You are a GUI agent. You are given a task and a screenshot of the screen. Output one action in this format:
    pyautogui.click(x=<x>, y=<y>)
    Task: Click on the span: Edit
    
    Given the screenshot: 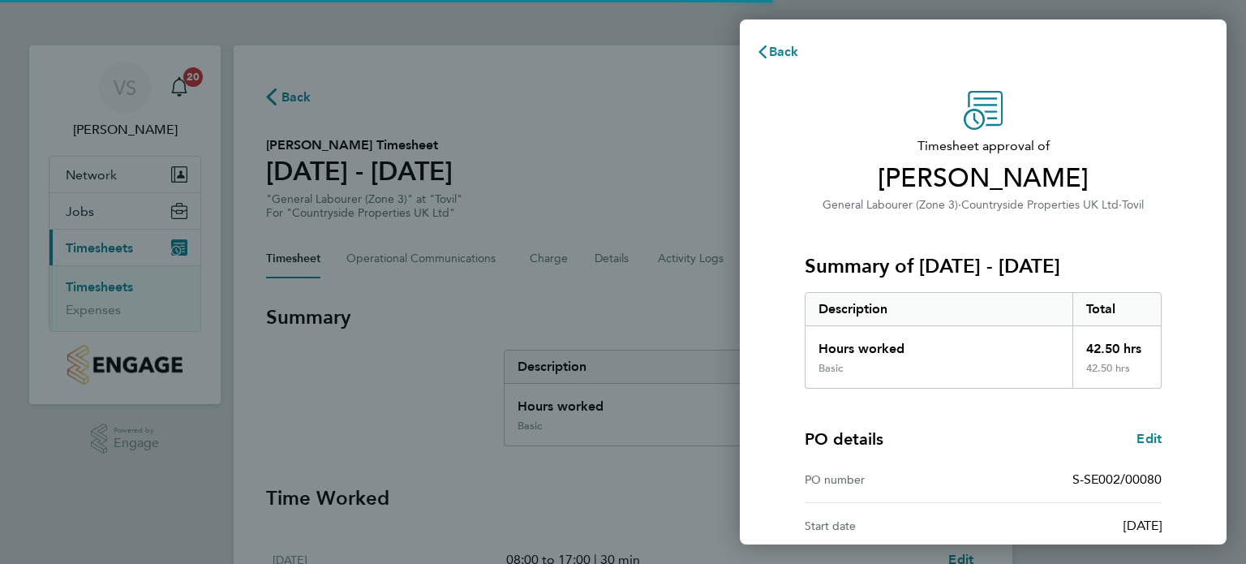 What is the action you would take?
    pyautogui.click(x=1149, y=438)
    